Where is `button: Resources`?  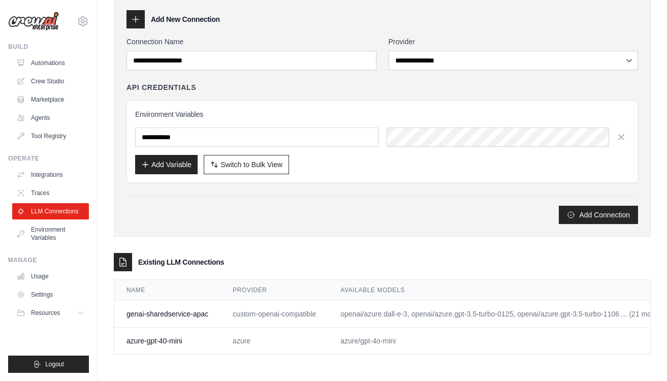 button: Resources is located at coordinates (50, 313).